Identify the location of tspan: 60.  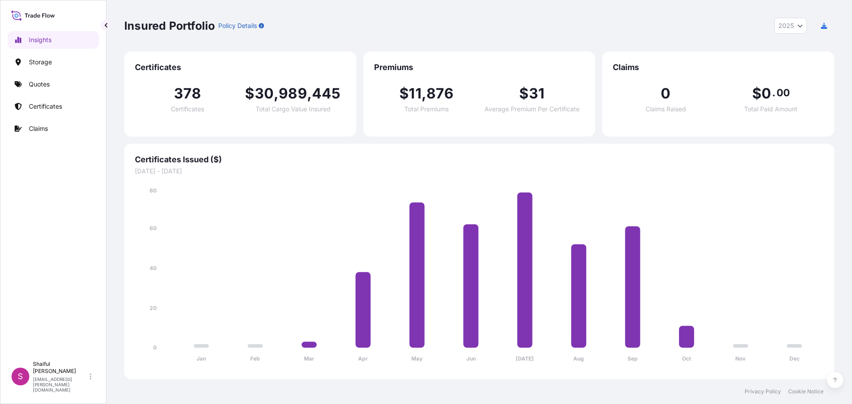
(153, 228).